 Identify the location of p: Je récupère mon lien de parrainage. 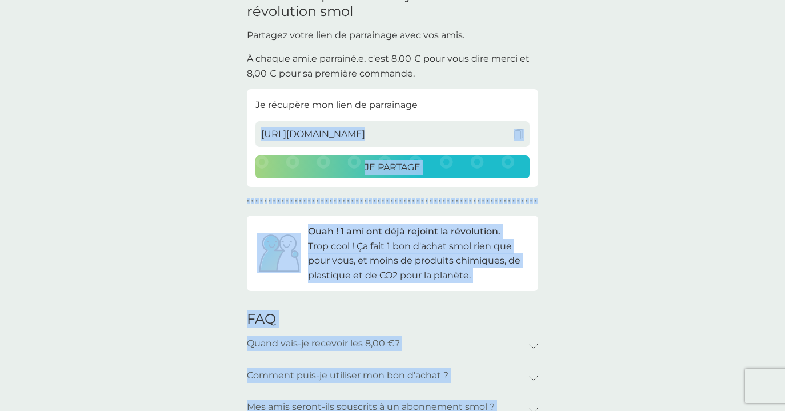
(393, 105).